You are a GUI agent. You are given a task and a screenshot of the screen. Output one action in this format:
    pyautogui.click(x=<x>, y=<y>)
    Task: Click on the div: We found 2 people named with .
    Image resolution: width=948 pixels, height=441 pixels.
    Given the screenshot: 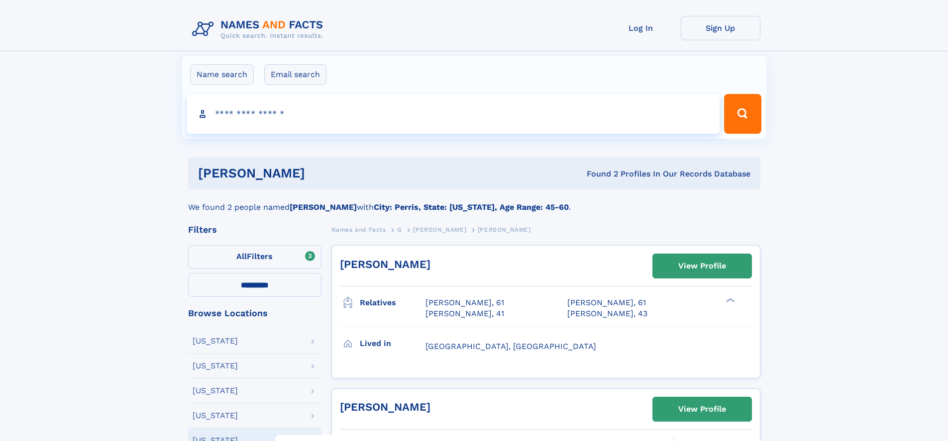 What is the action you would take?
    pyautogui.click(x=474, y=202)
    